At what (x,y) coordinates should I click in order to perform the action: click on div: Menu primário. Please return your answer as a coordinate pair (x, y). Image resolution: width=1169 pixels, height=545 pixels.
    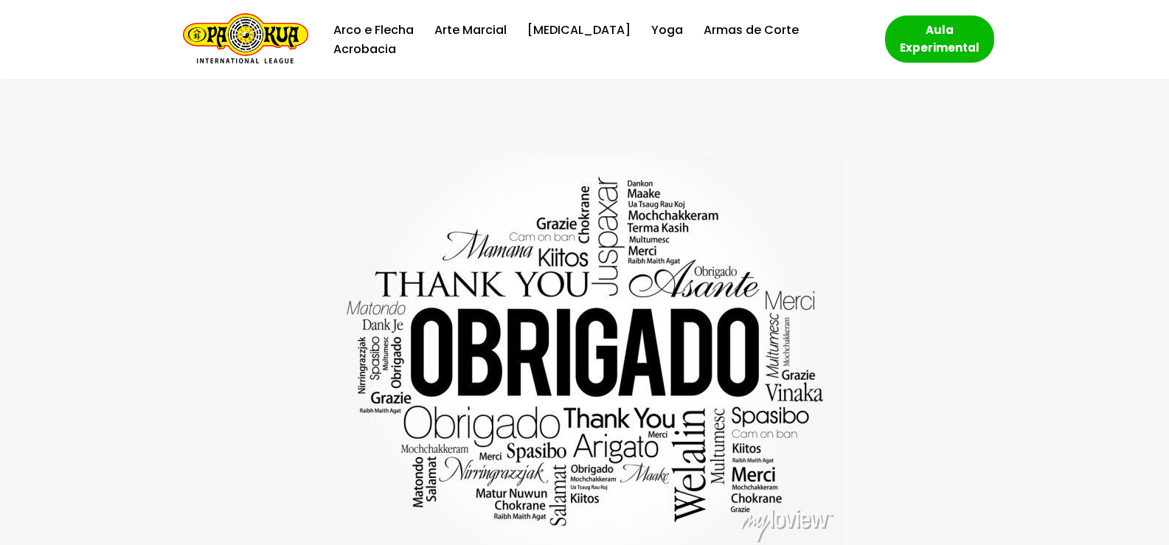
    Looking at the image, I should click on (597, 39).